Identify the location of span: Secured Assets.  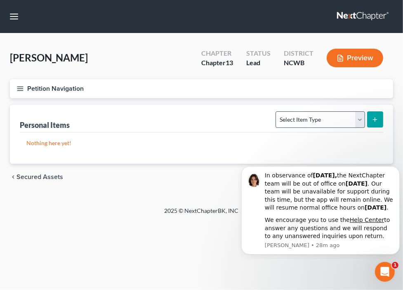
(40, 177).